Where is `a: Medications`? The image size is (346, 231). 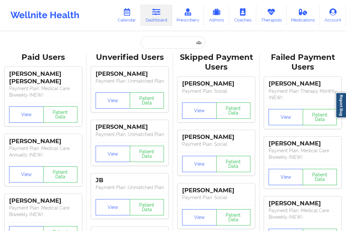
a: Medications is located at coordinates (303, 15).